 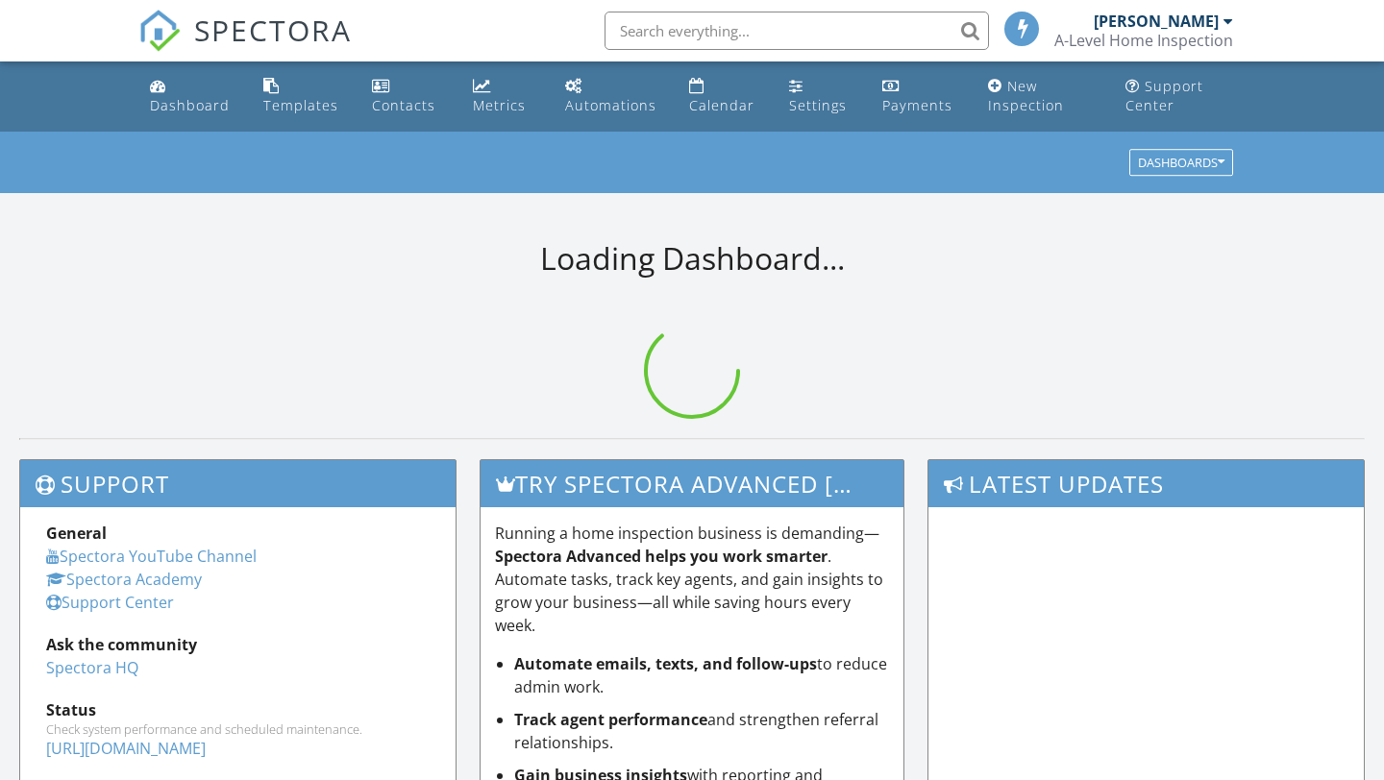 I want to click on div: Calendar, so click(x=722, y=105).